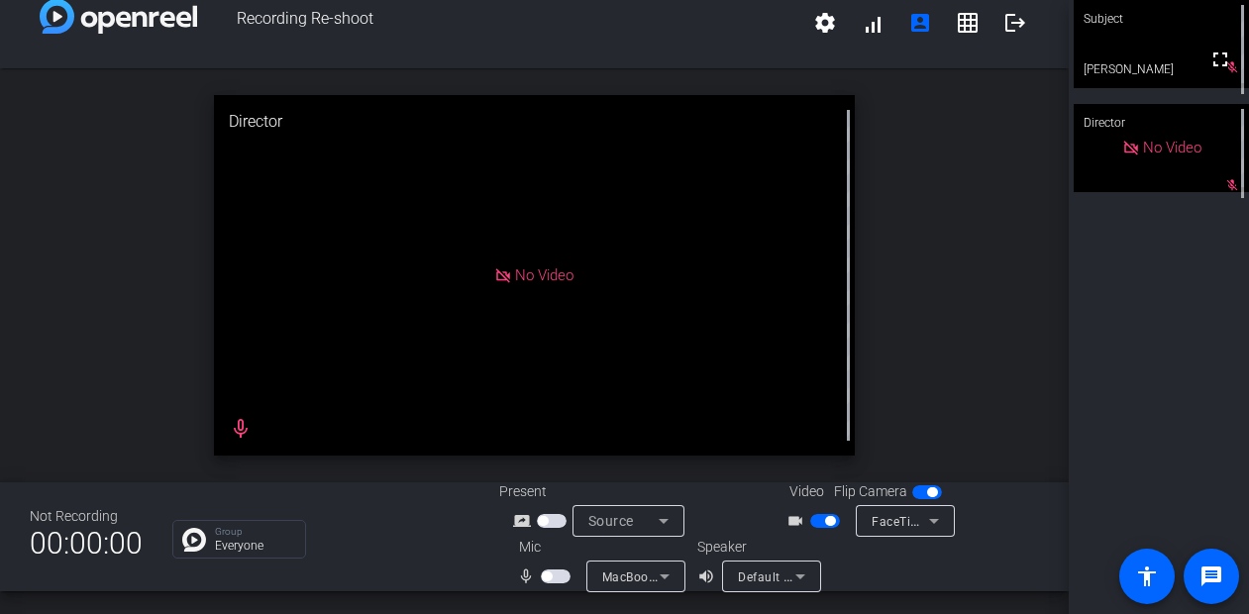  I want to click on span: 00:00:00, so click(86, 543).